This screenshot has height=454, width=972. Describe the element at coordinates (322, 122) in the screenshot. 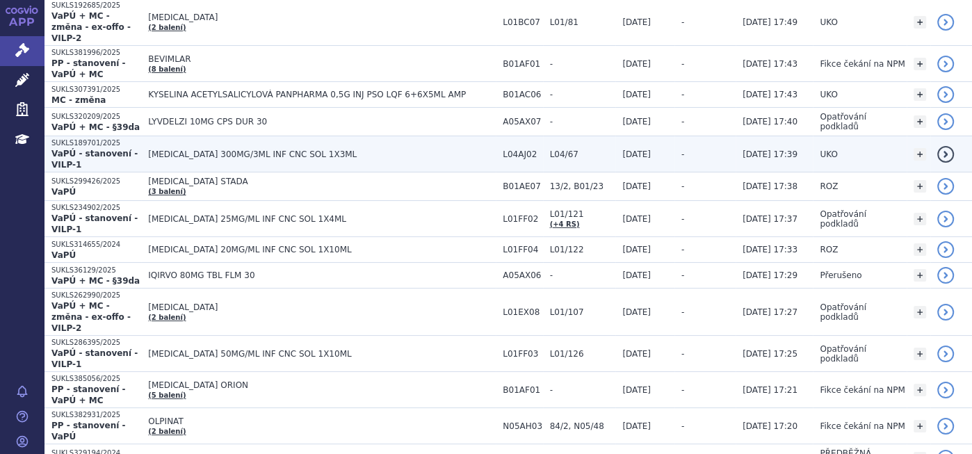

I see `span: LYVDELZI 10MG CPS DUR 30` at that location.